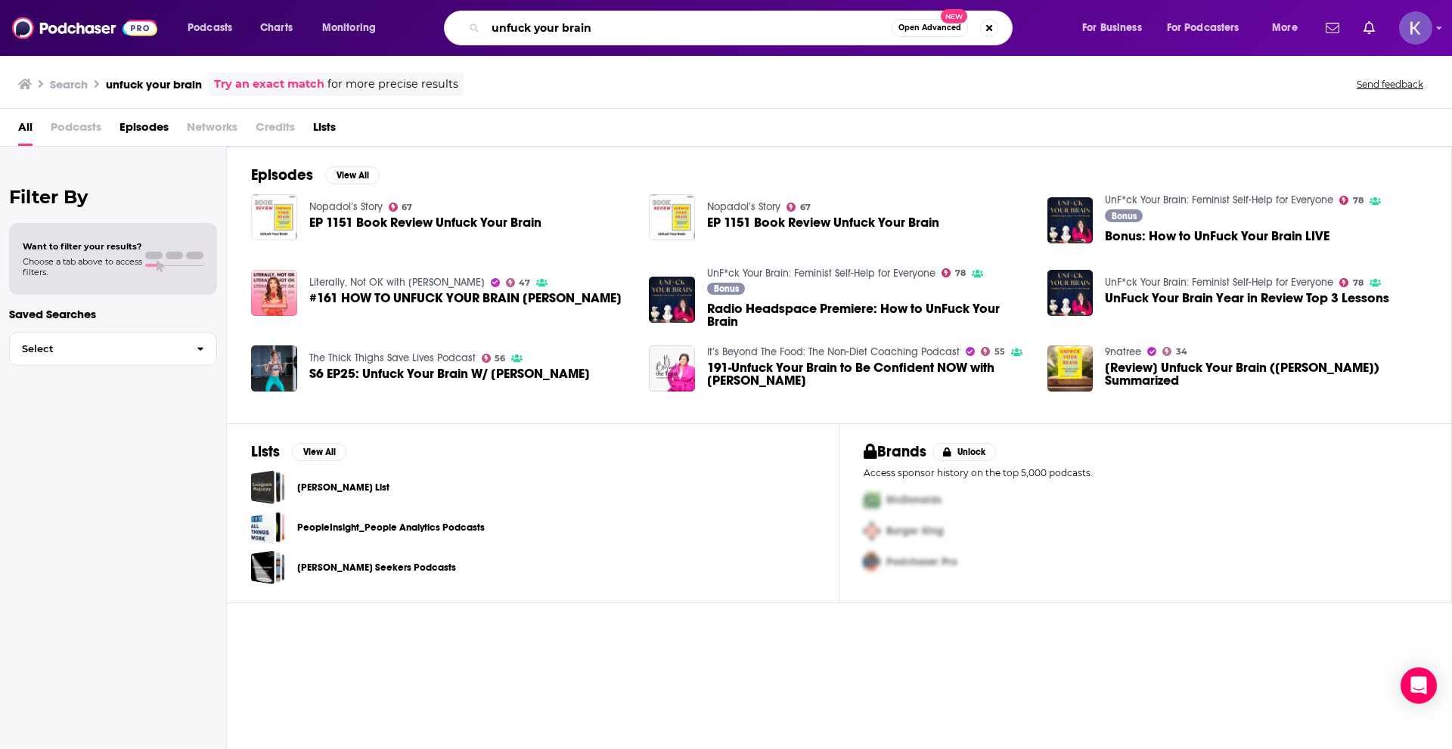  I want to click on img: #161 HOW TO UNFUCK YOUR BRAIN KARA LOEWENTHEIL, so click(274, 293).